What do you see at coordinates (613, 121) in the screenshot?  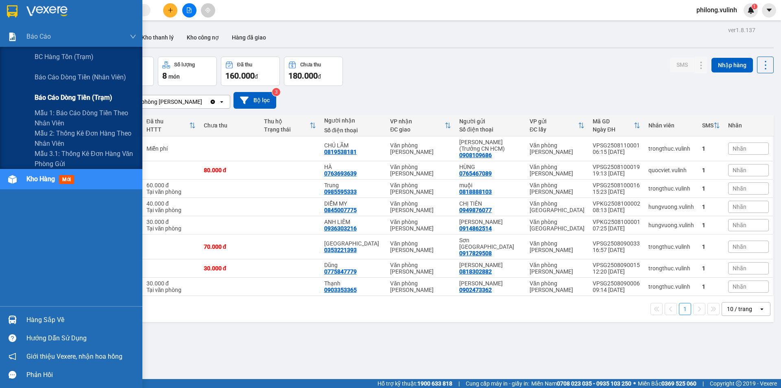 I see `div: Mã GD` at bounding box center [613, 121].